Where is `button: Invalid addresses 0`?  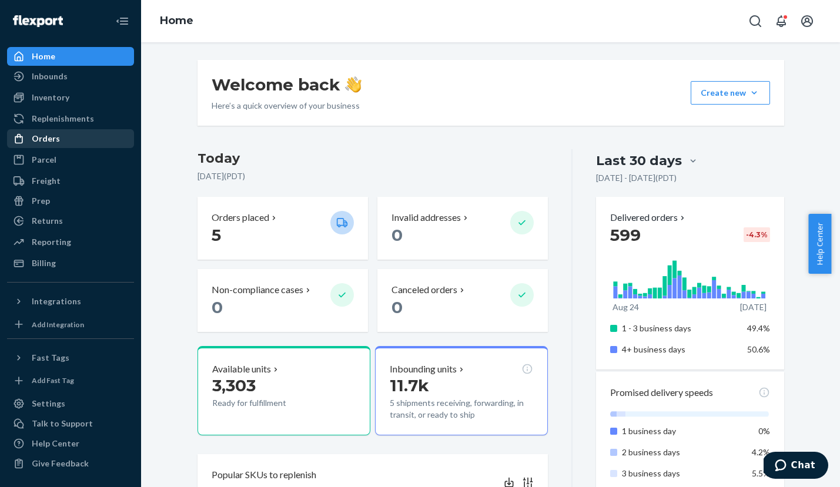 button: Invalid addresses 0 is located at coordinates (463, 228).